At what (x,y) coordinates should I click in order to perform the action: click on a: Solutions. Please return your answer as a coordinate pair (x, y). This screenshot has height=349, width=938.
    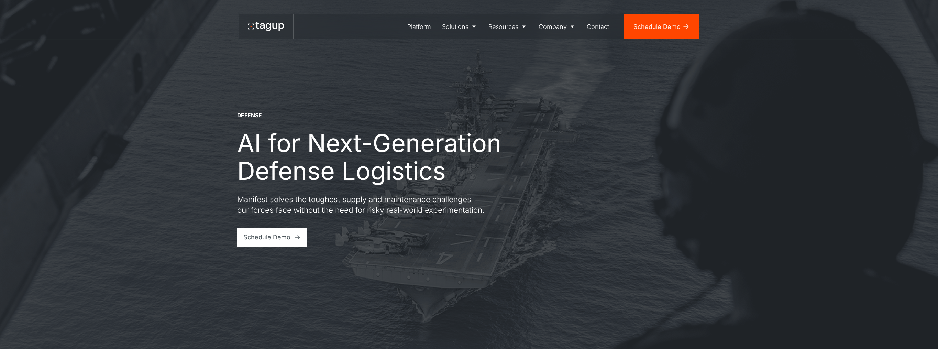
    Looking at the image, I should click on (460, 26).